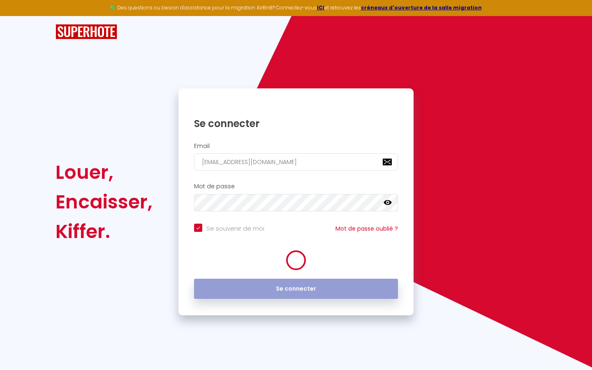  I want to click on input: Ton Email, so click(296, 162).